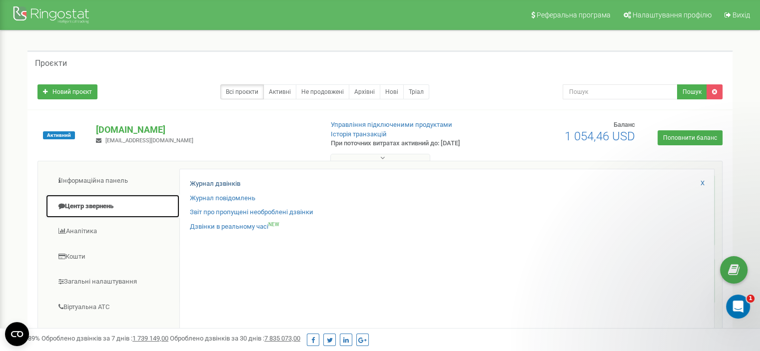  Describe the element at coordinates (672, 15) in the screenshot. I see `span: Налаштування профілю` at that location.